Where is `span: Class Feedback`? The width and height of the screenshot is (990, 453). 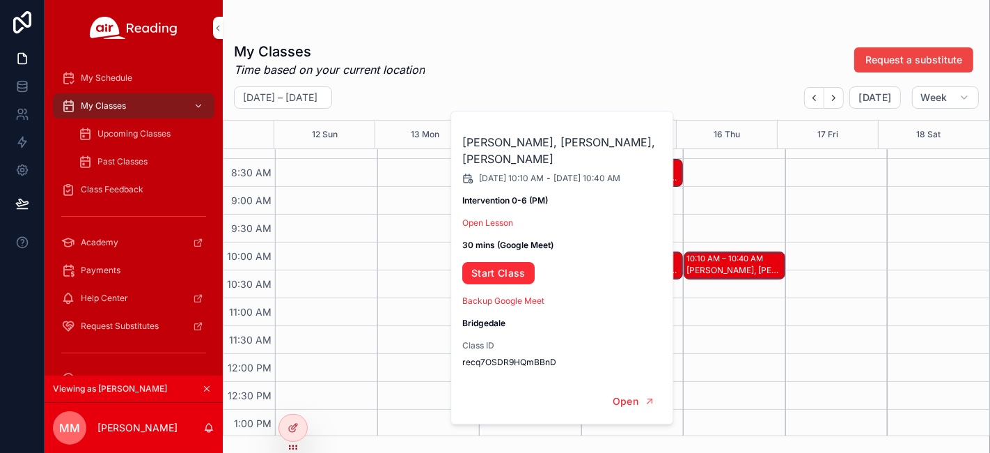 span: Class Feedback is located at coordinates (112, 189).